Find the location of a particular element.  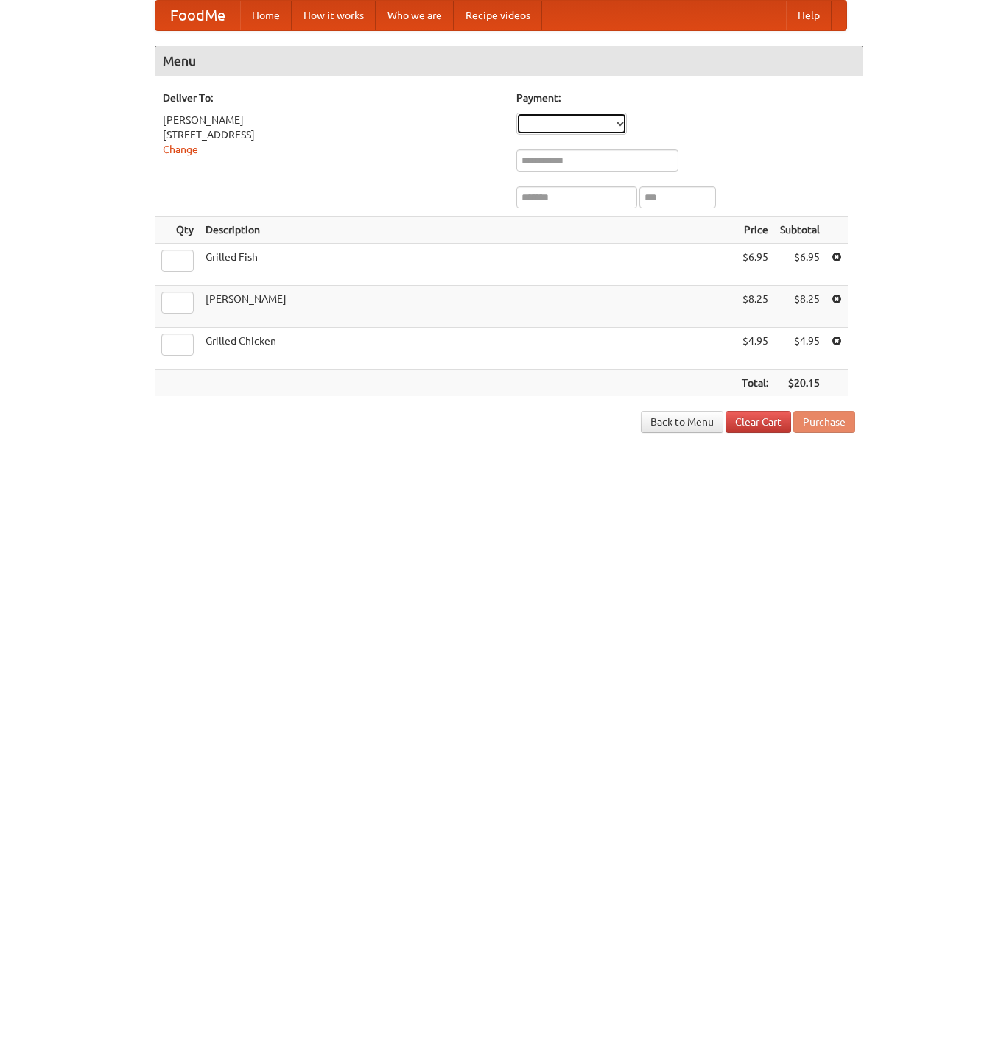

h5: Deliver To: is located at coordinates (332, 98).